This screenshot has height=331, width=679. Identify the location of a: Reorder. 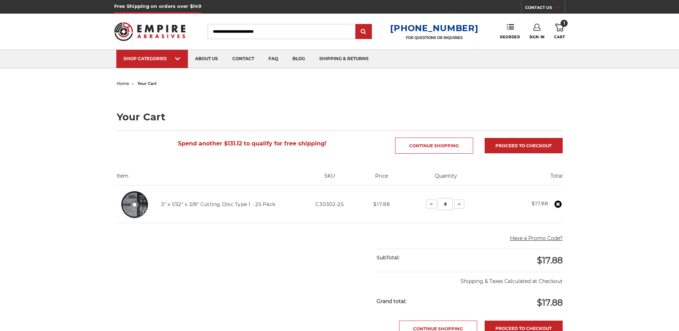
(510, 31).